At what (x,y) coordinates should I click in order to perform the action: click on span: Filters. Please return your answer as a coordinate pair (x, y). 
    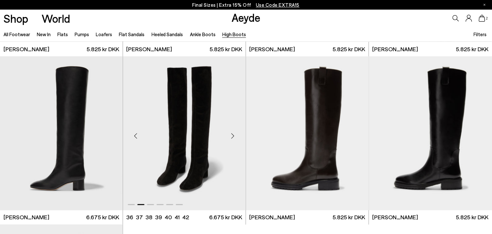
    Looking at the image, I should click on (480, 34).